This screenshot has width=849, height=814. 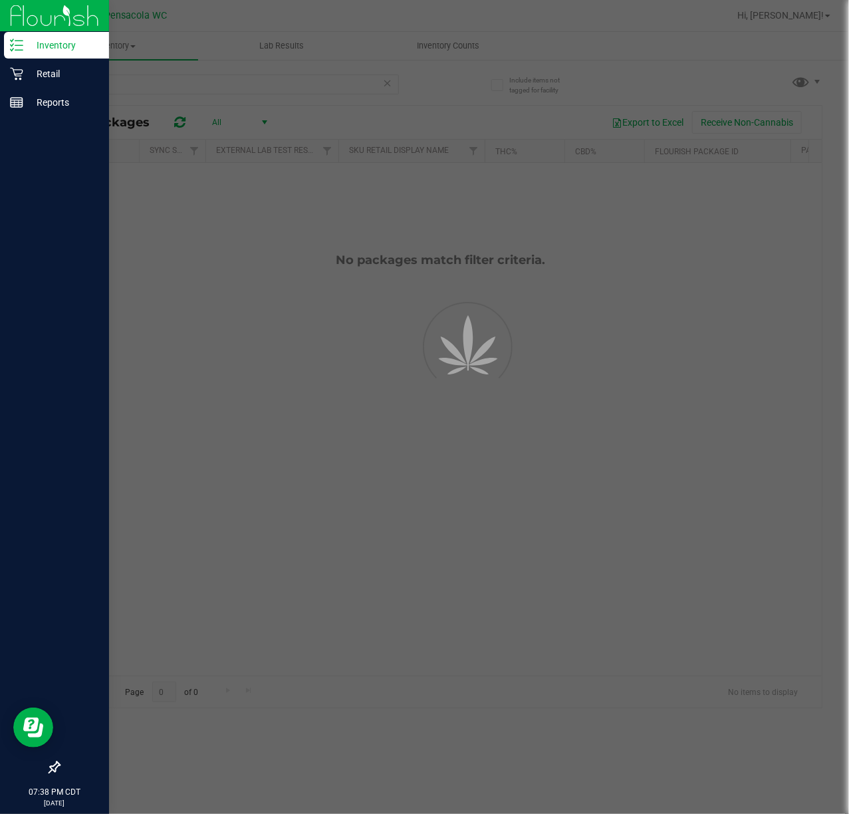 What do you see at coordinates (17, 102) in the screenshot?
I see `inline-svg: Reports` at bounding box center [17, 102].